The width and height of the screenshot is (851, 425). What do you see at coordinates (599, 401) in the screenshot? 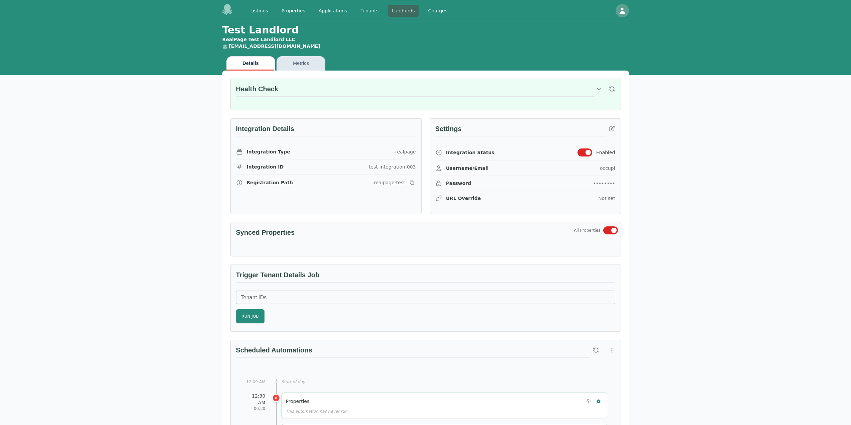
I see `button: Run Properties now` at bounding box center [599, 401].